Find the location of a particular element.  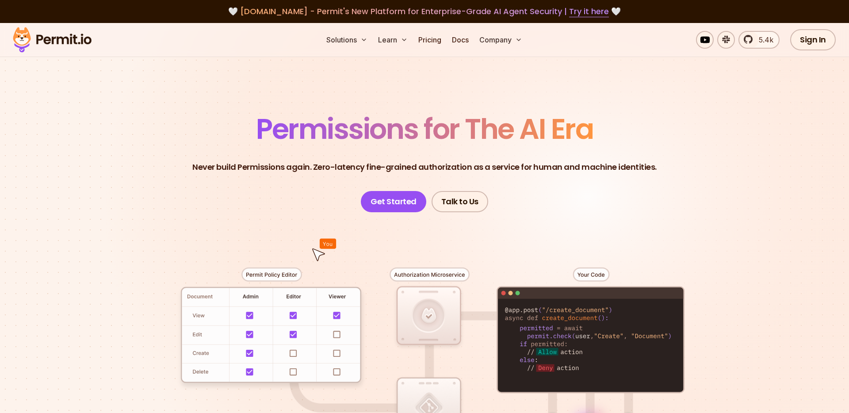

button: Company is located at coordinates (501, 40).